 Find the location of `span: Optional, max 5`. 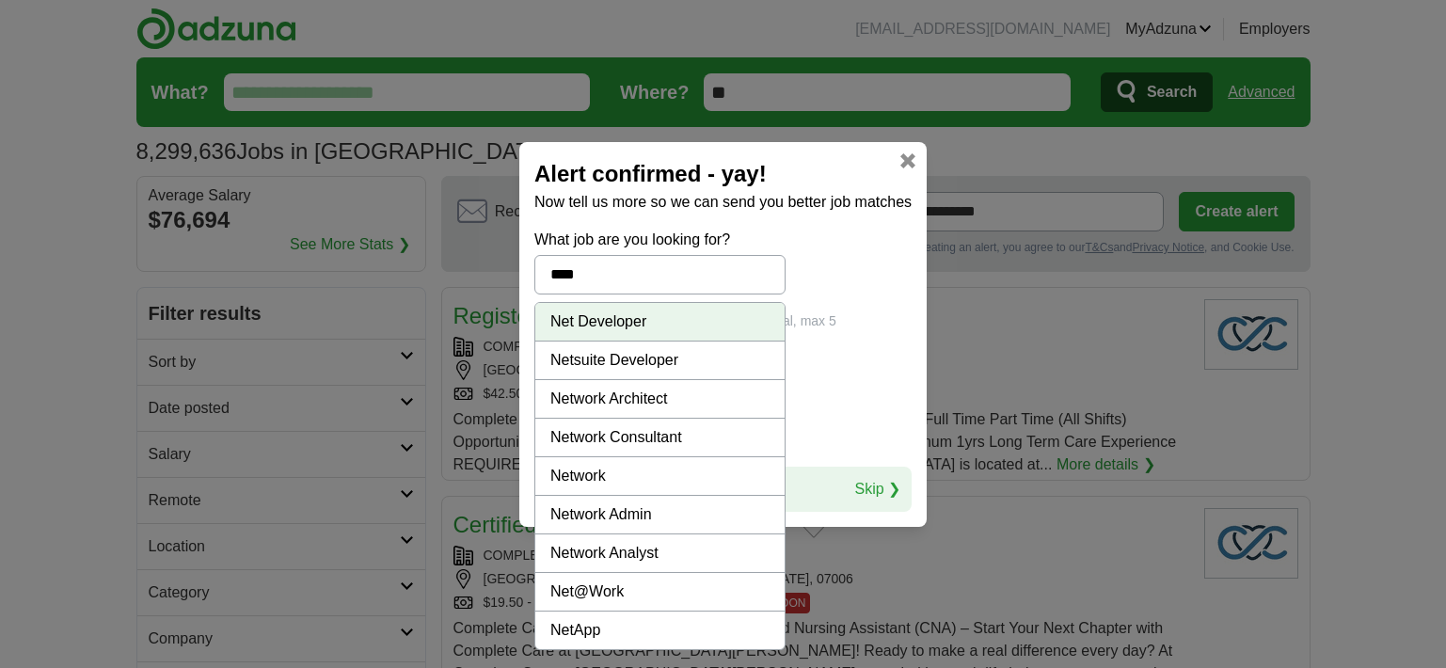

span: Optional, max 5 is located at coordinates (790, 321).